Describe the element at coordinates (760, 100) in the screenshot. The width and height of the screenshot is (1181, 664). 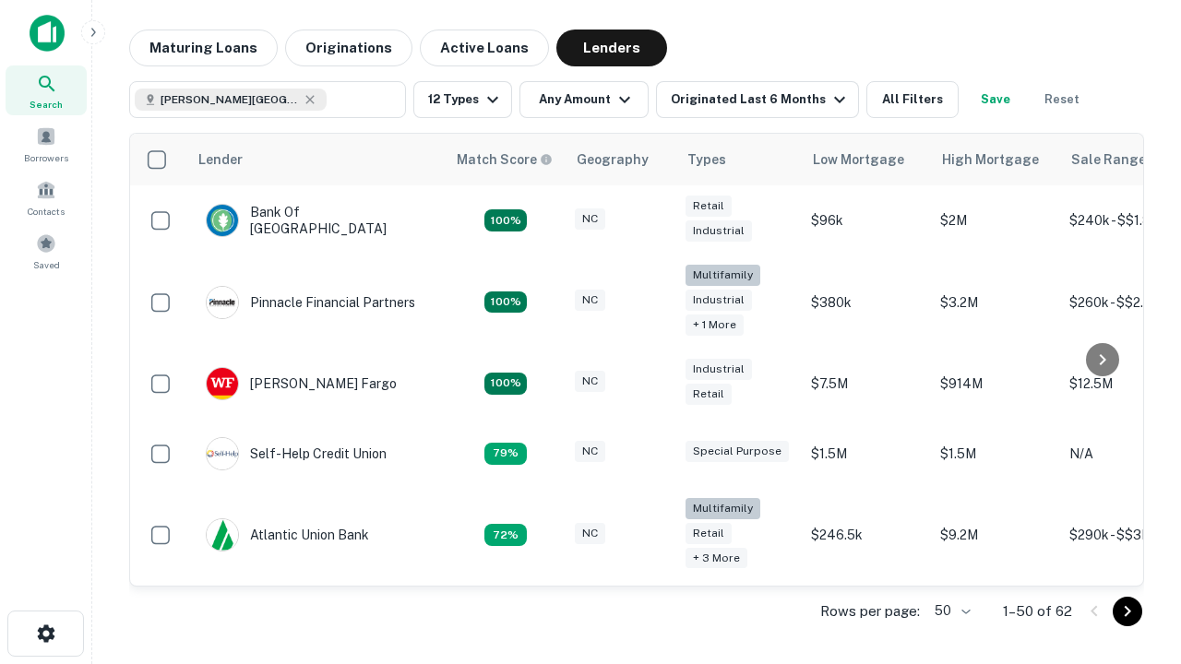
I see `div: Originated Last 6 Months` at that location.